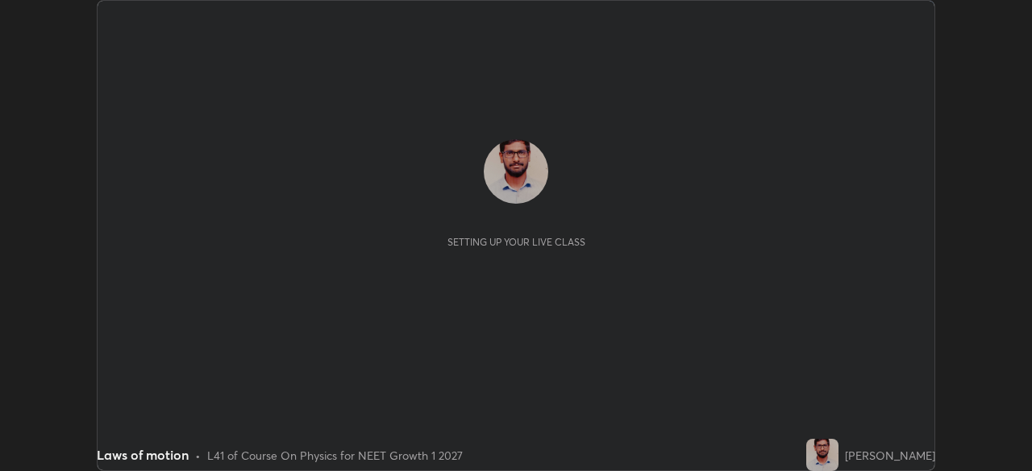 This screenshot has height=471, width=1032. Describe the element at coordinates (334, 455) in the screenshot. I see `div: L41 of Course On Physics for NEET Growth 1 2027` at that location.